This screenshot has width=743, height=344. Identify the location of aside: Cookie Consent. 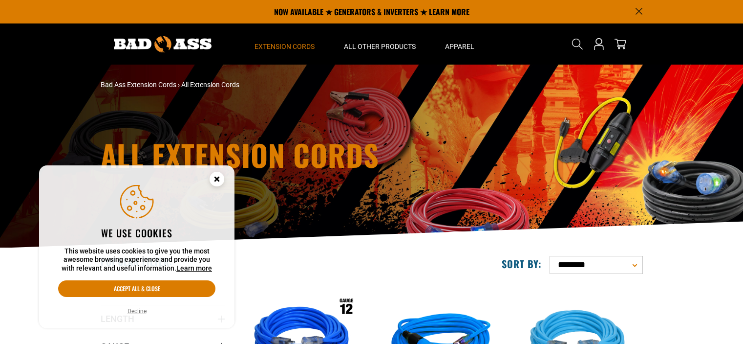
(137, 247).